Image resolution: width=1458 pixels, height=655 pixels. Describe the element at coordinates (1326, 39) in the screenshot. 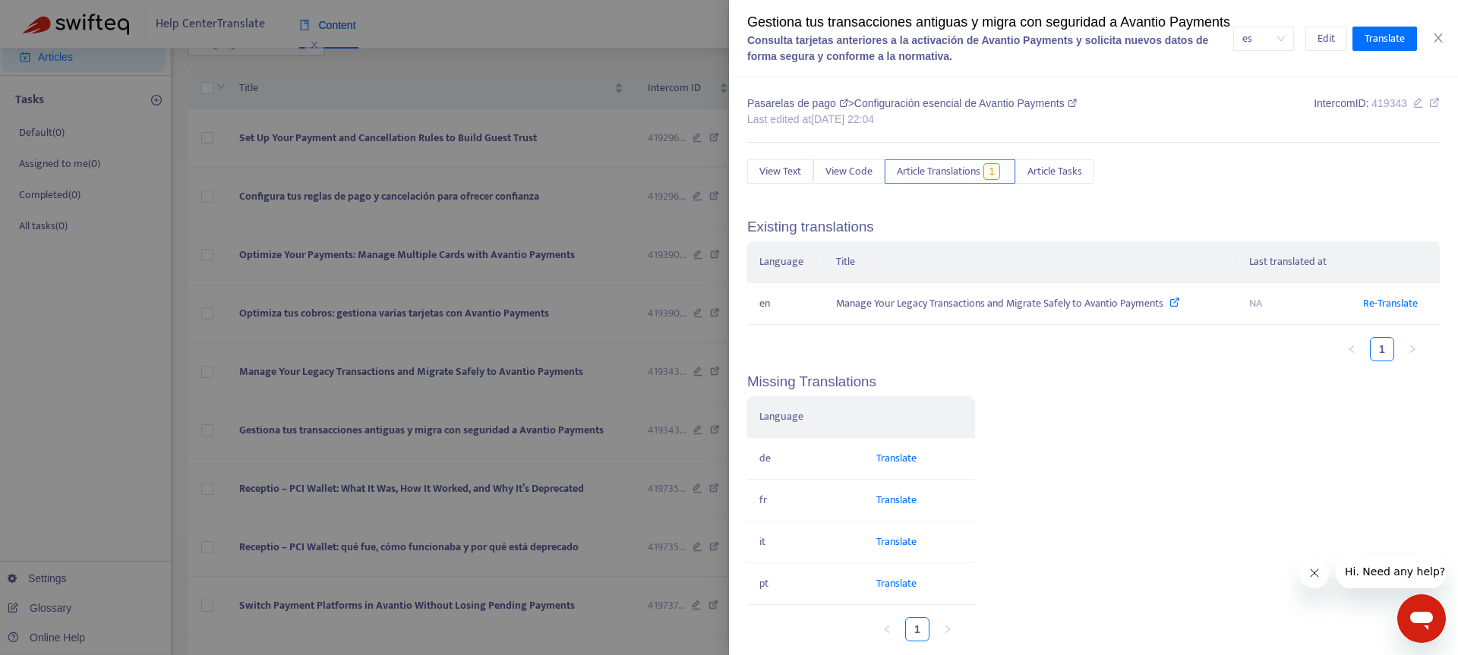

I see `span: Edit` at that location.